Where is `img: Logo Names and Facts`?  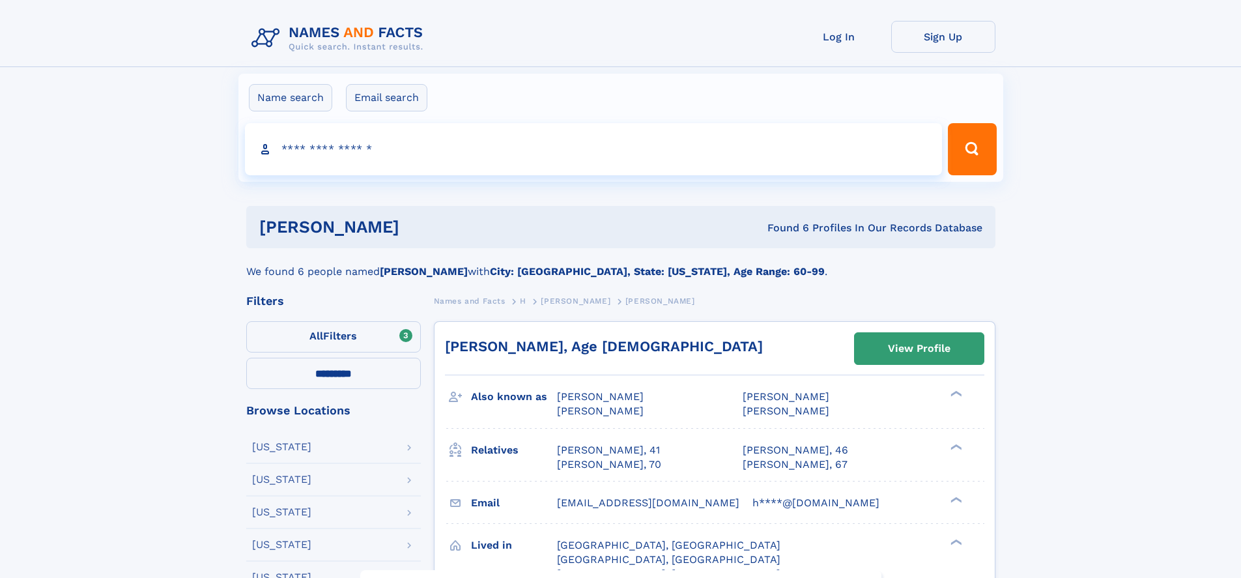
img: Logo Names and Facts is located at coordinates (340, 38).